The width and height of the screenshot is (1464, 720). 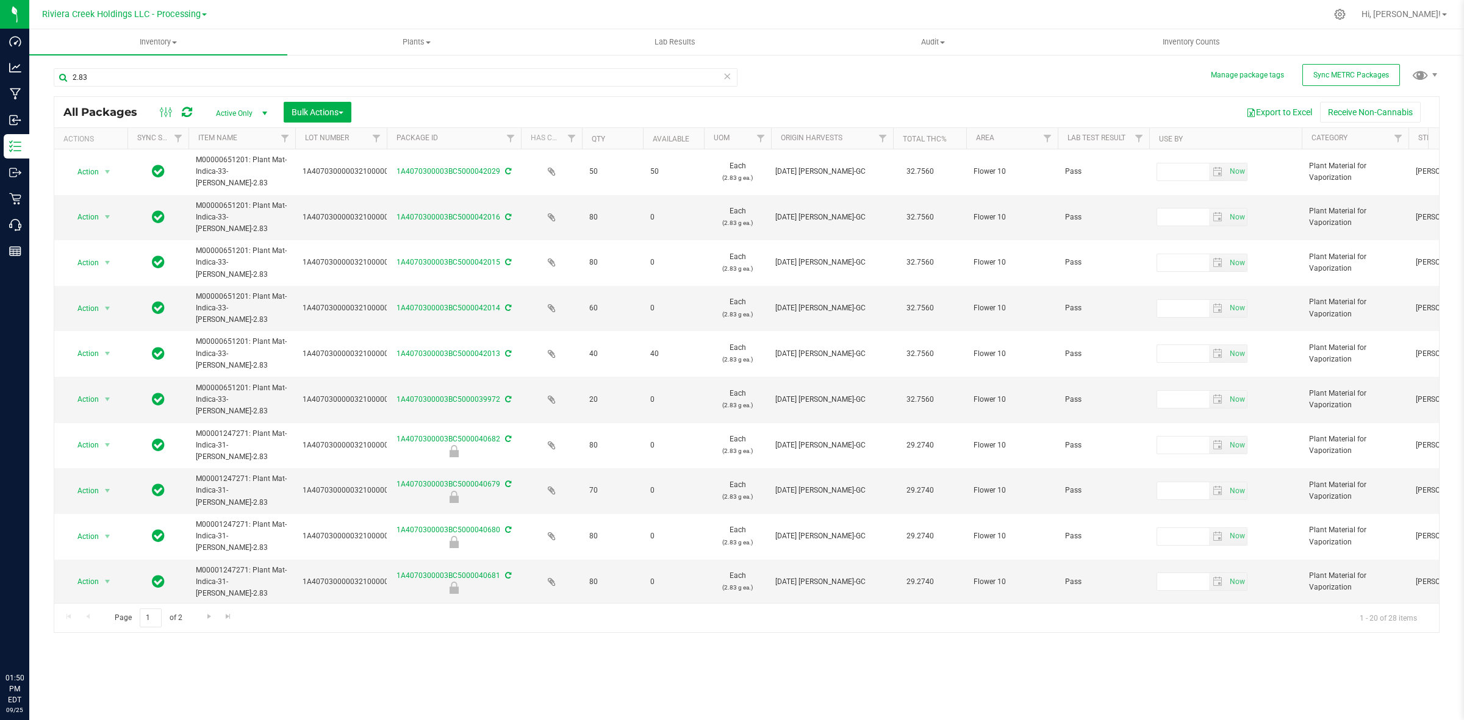 I want to click on a: Plants, so click(x=416, y=42).